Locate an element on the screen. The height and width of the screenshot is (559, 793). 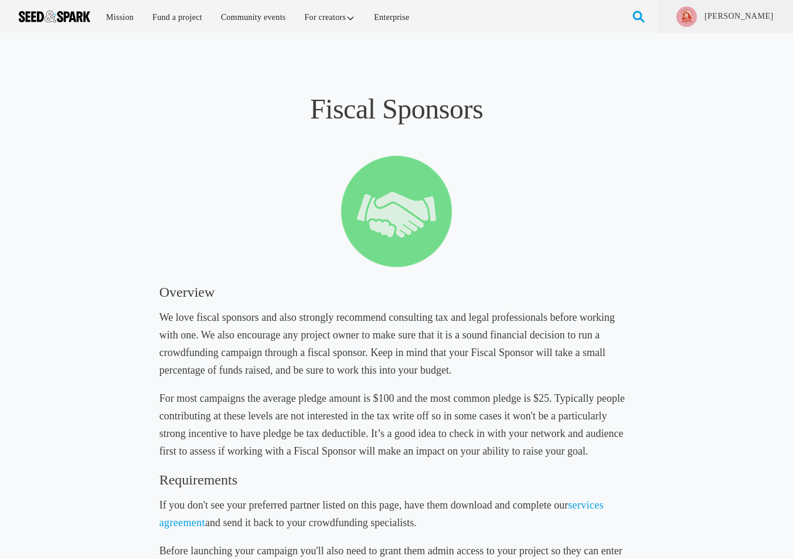
a: Community events is located at coordinates (253, 17).